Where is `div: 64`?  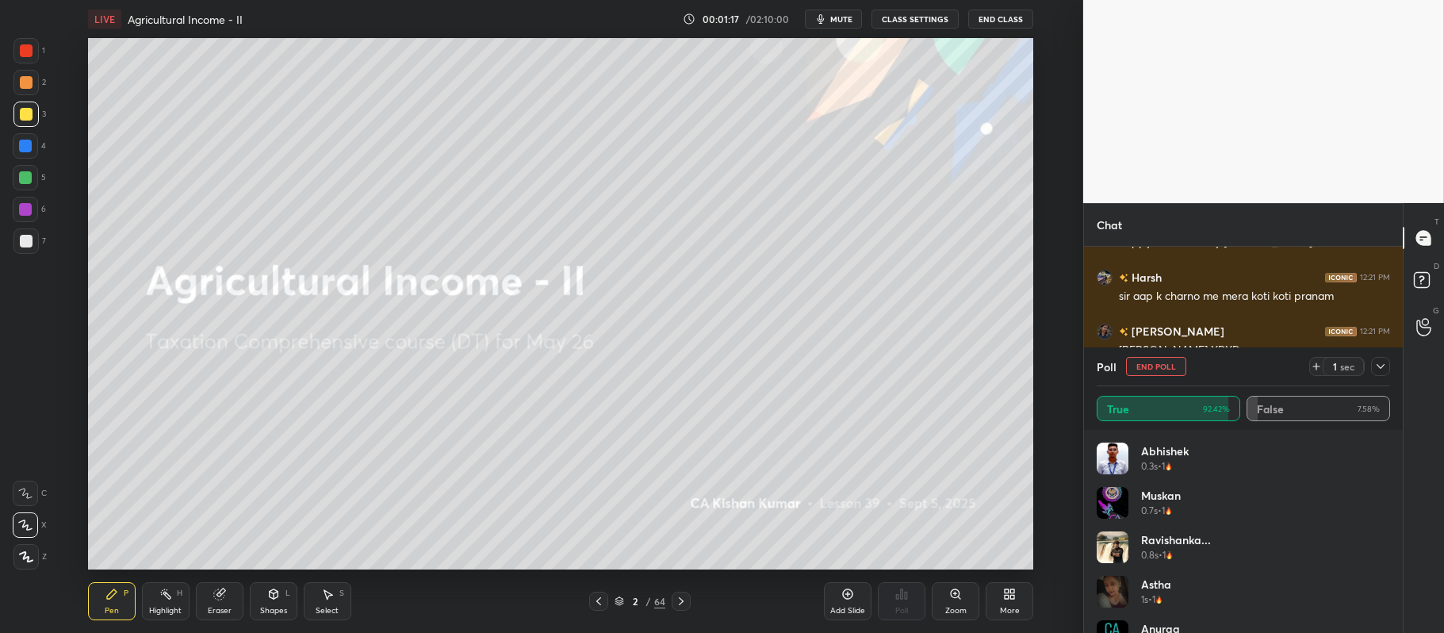
div: 64 is located at coordinates (660, 601).